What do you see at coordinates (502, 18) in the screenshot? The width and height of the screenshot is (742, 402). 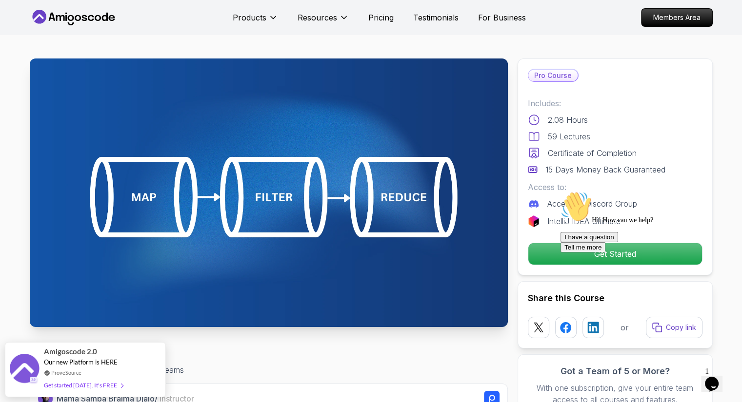 I see `p: For Business` at bounding box center [502, 18].